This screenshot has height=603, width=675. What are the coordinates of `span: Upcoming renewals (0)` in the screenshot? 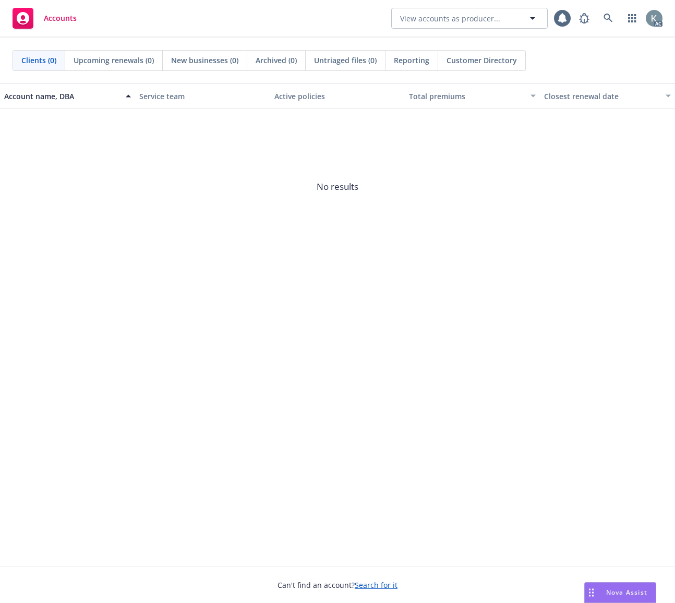 It's located at (114, 60).